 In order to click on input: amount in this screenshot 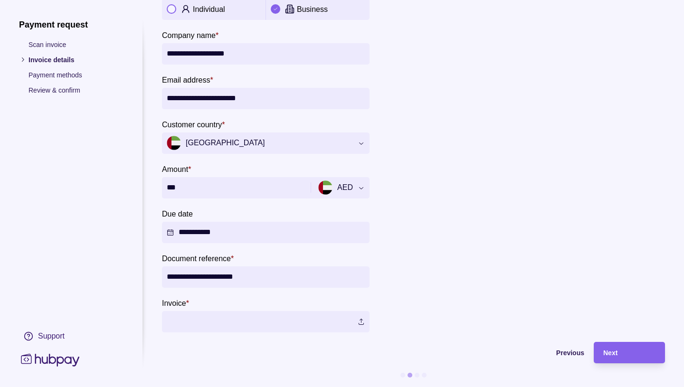, I will do `click(235, 188)`.